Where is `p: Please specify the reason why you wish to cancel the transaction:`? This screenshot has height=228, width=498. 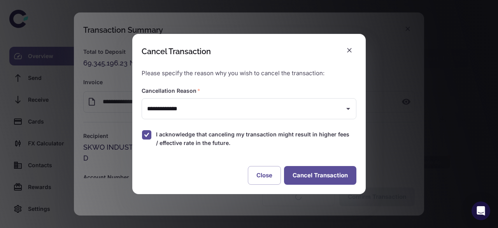
p: Please specify the reason why you wish to cancel the transaction: is located at coordinates (249, 73).